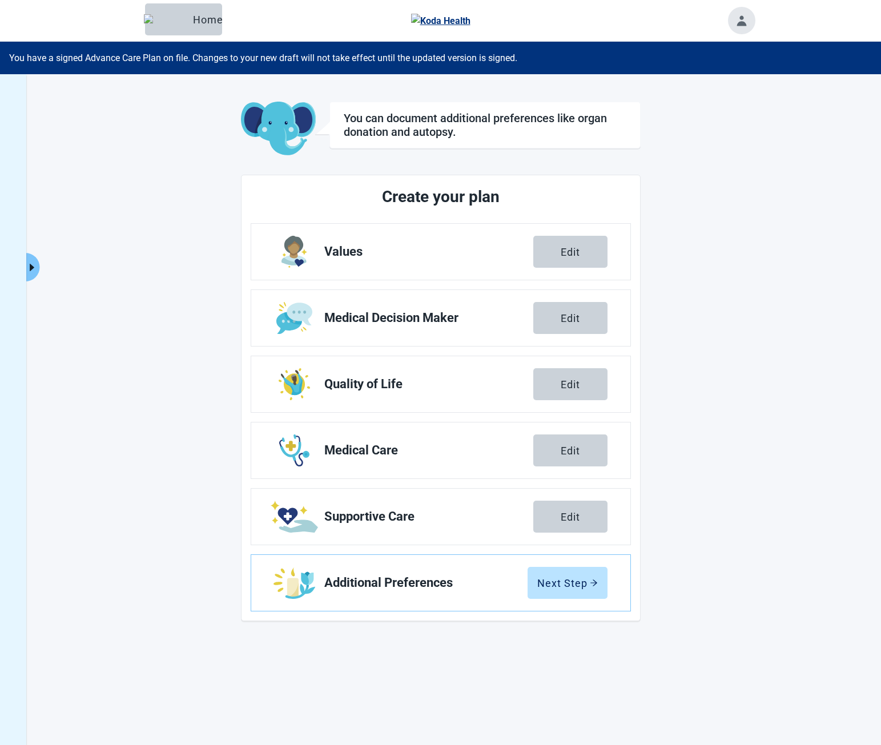  I want to click on a: Edit Supportive Care section, so click(441, 517).